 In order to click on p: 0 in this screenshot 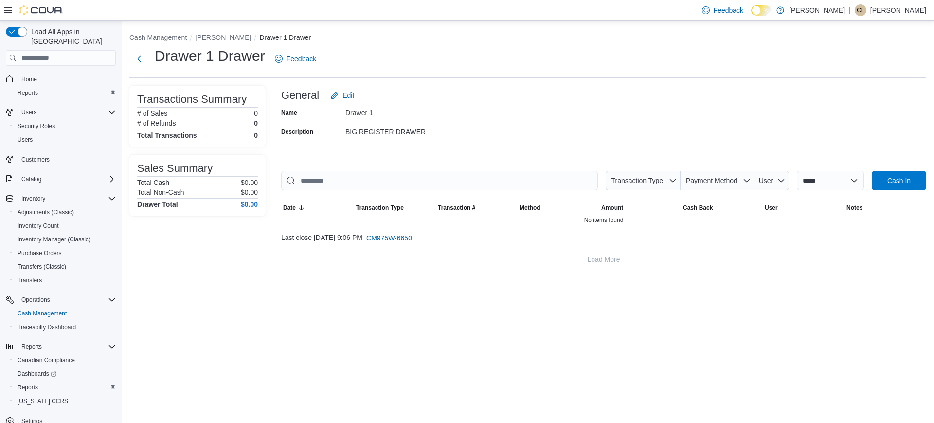, I will do `click(256, 123)`.